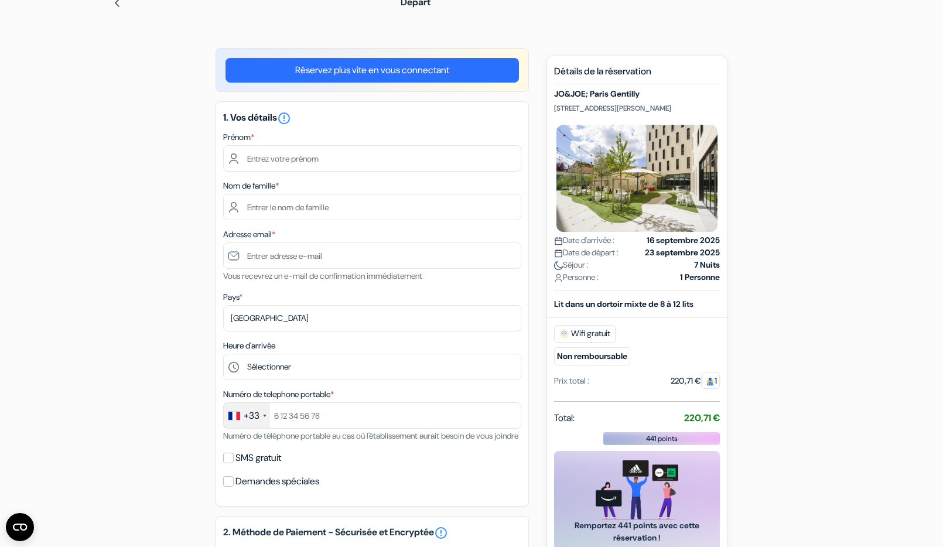 The height and width of the screenshot is (547, 943). What do you see at coordinates (584, 334) in the screenshot?
I see `span: Wifi gratuit` at bounding box center [584, 334].